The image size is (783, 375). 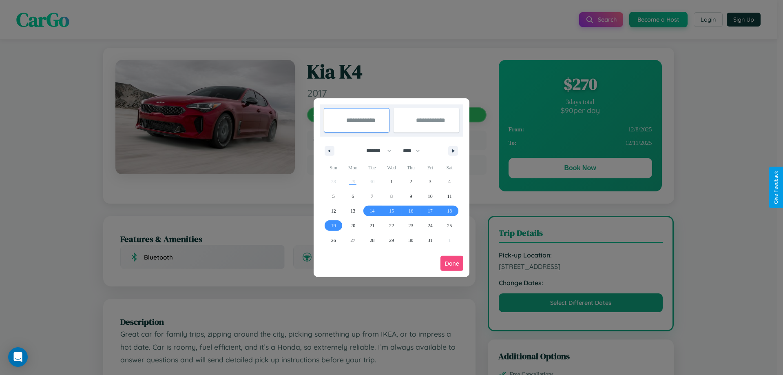 What do you see at coordinates (391, 182) in the screenshot?
I see `button: 1` at bounding box center [391, 182].